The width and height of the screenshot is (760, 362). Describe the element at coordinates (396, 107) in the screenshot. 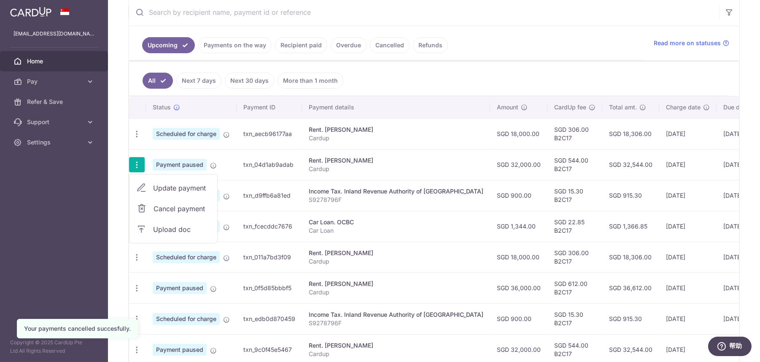

I see `th: Payment details` at that location.